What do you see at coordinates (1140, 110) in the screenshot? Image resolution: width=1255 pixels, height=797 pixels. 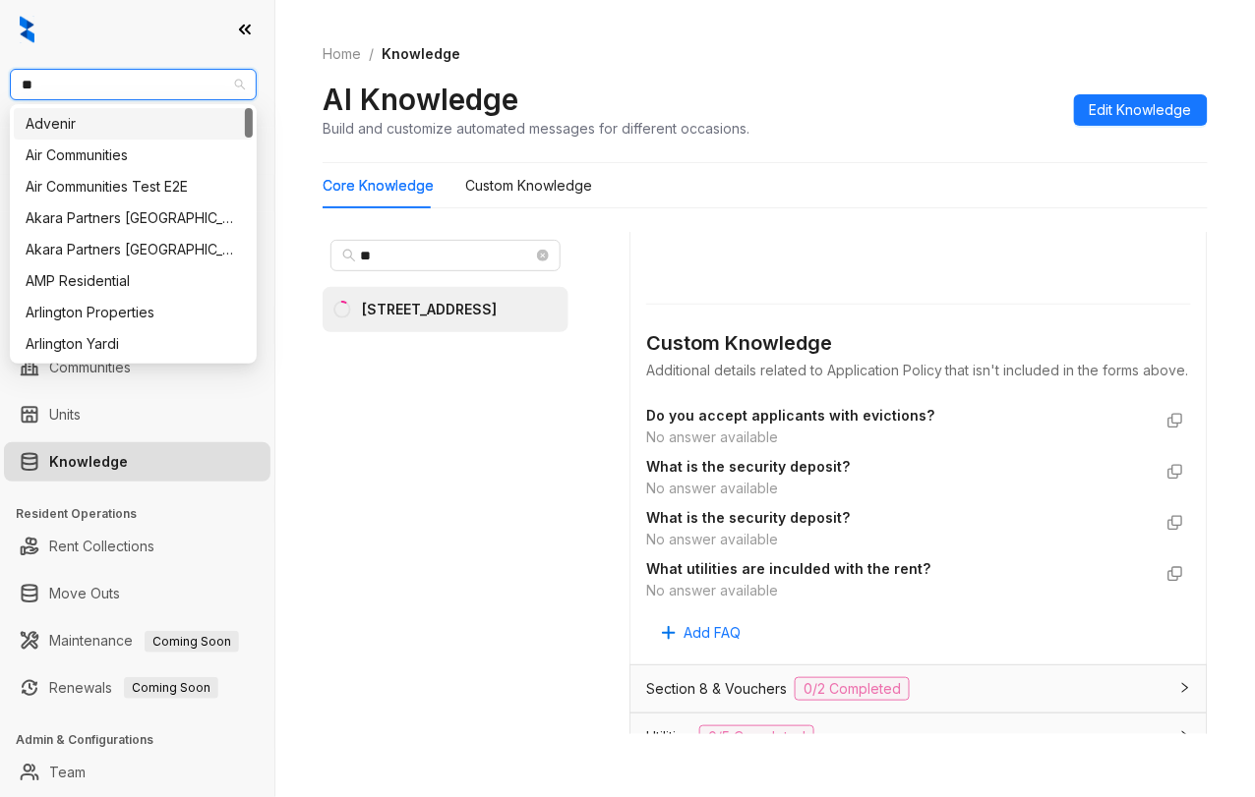 I see `span: Edit Knowledge` at bounding box center [1140, 110].